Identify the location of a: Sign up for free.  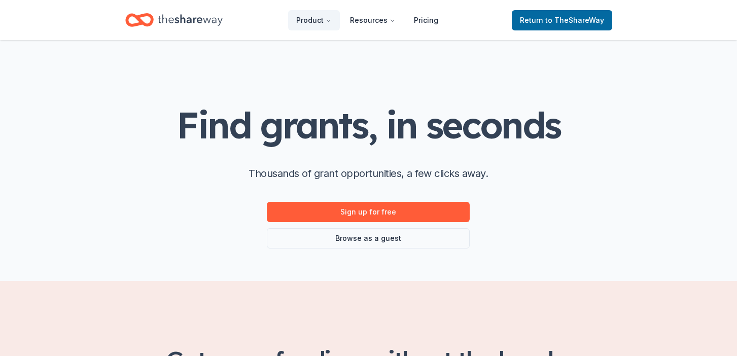
(368, 212).